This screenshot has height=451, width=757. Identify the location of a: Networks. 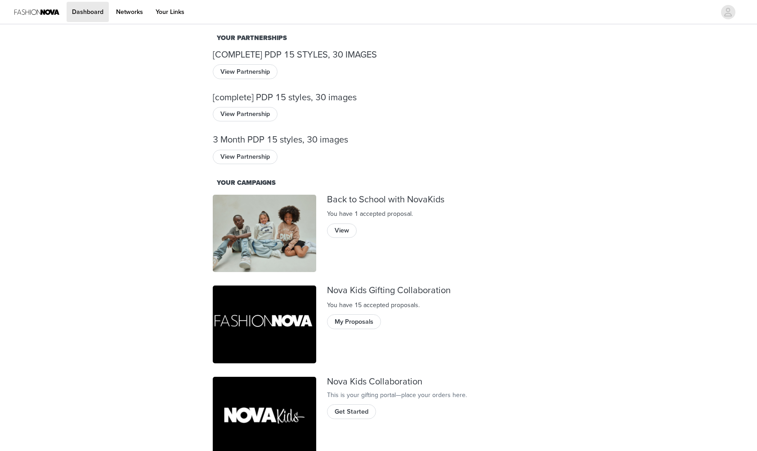
(130, 12).